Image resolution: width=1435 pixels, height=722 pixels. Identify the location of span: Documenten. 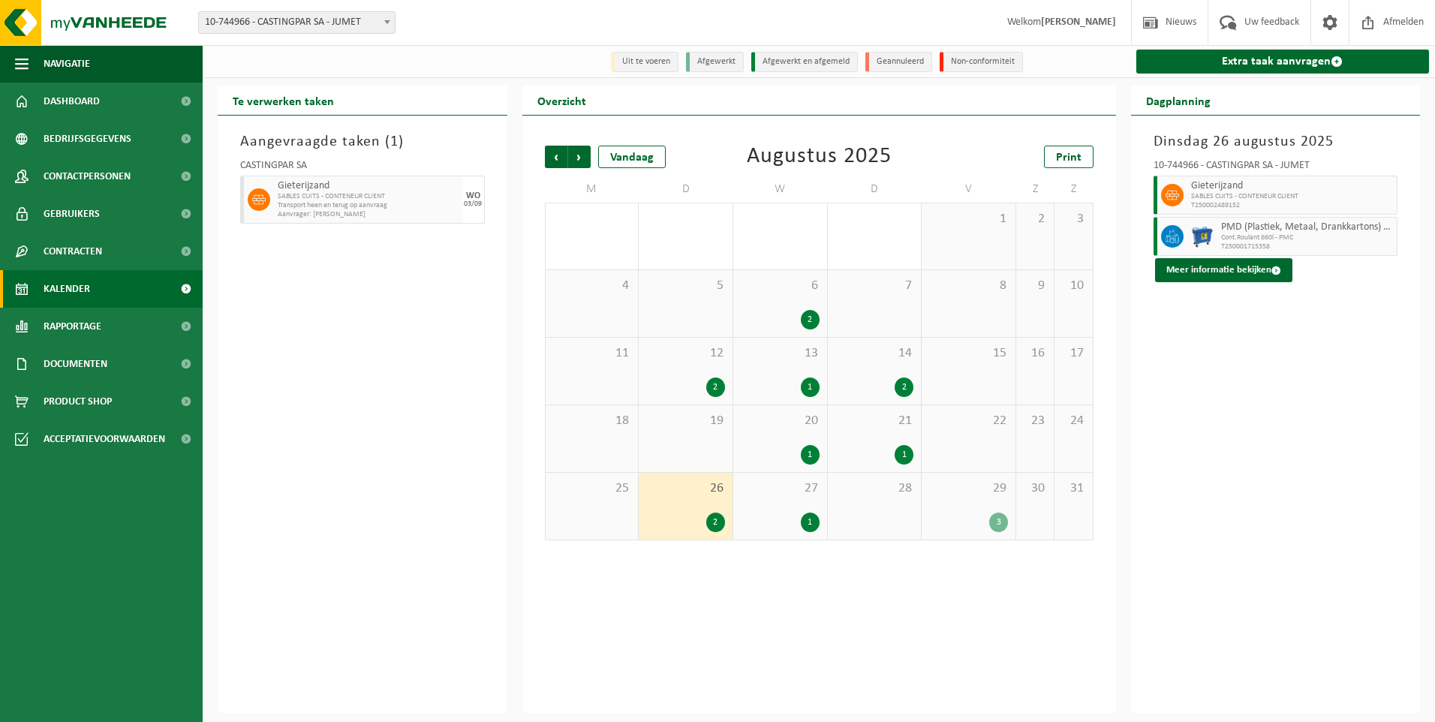
(75, 364).